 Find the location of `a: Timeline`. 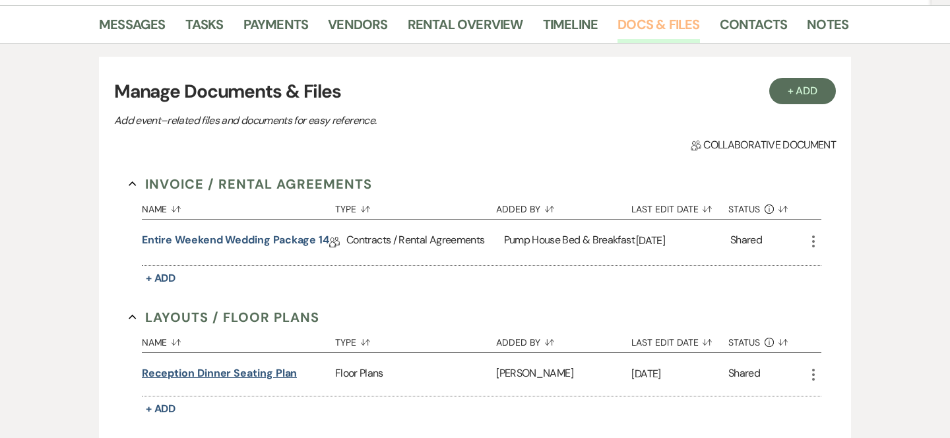

a: Timeline is located at coordinates (571, 28).